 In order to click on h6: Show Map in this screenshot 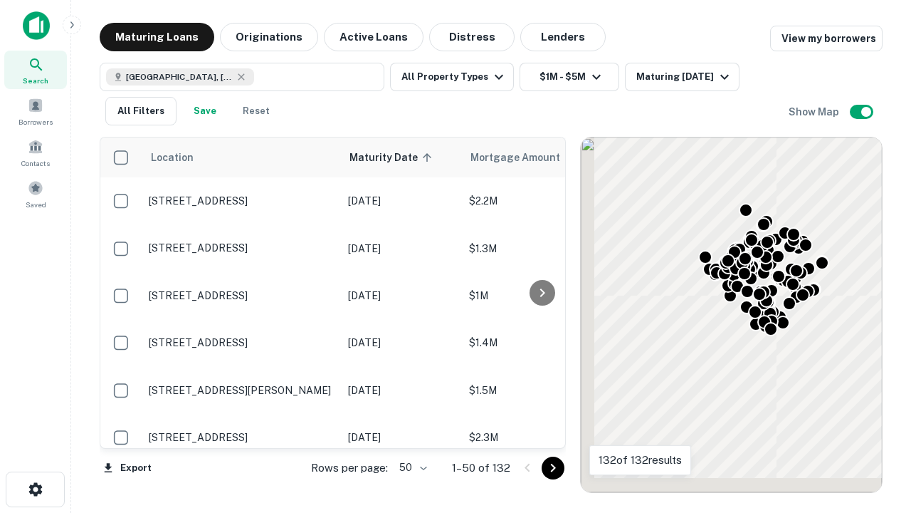, I will do `click(815, 112)`.